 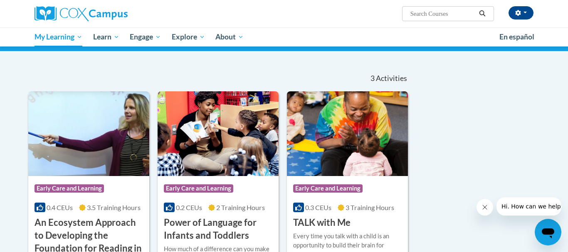 What do you see at coordinates (240, 207) in the screenshot?
I see `span: 2 Training Hours` at bounding box center [240, 207].